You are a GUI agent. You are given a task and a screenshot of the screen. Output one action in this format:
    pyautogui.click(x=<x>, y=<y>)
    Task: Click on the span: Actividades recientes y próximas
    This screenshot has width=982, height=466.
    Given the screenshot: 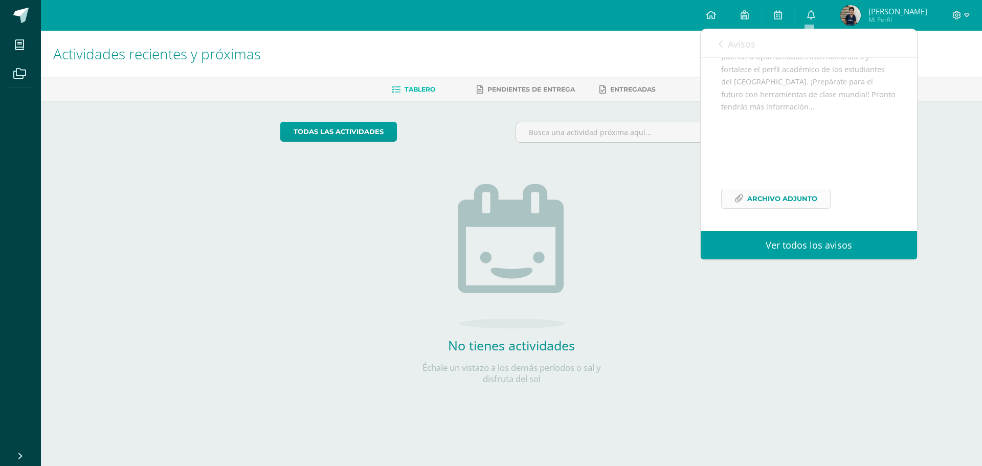 What is the action you would take?
    pyautogui.click(x=157, y=54)
    